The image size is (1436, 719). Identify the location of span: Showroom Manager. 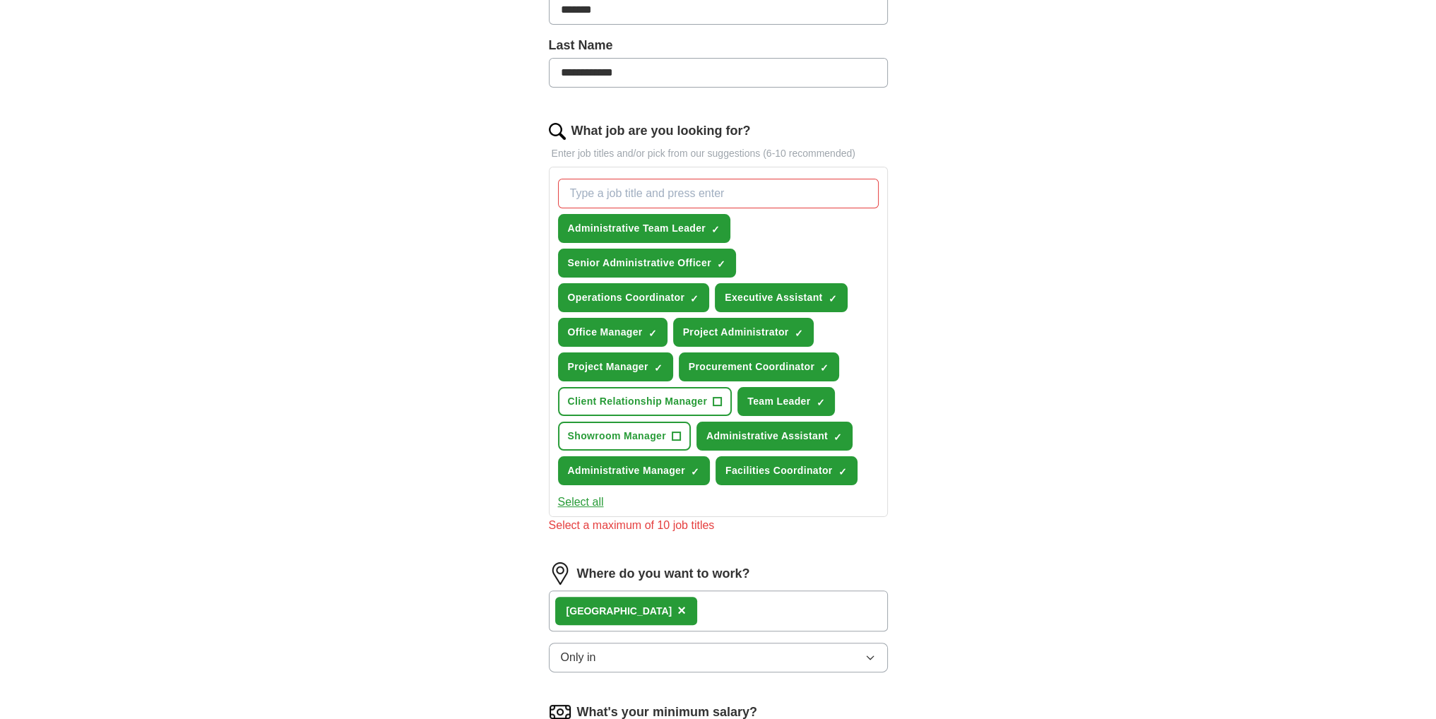
(617, 436).